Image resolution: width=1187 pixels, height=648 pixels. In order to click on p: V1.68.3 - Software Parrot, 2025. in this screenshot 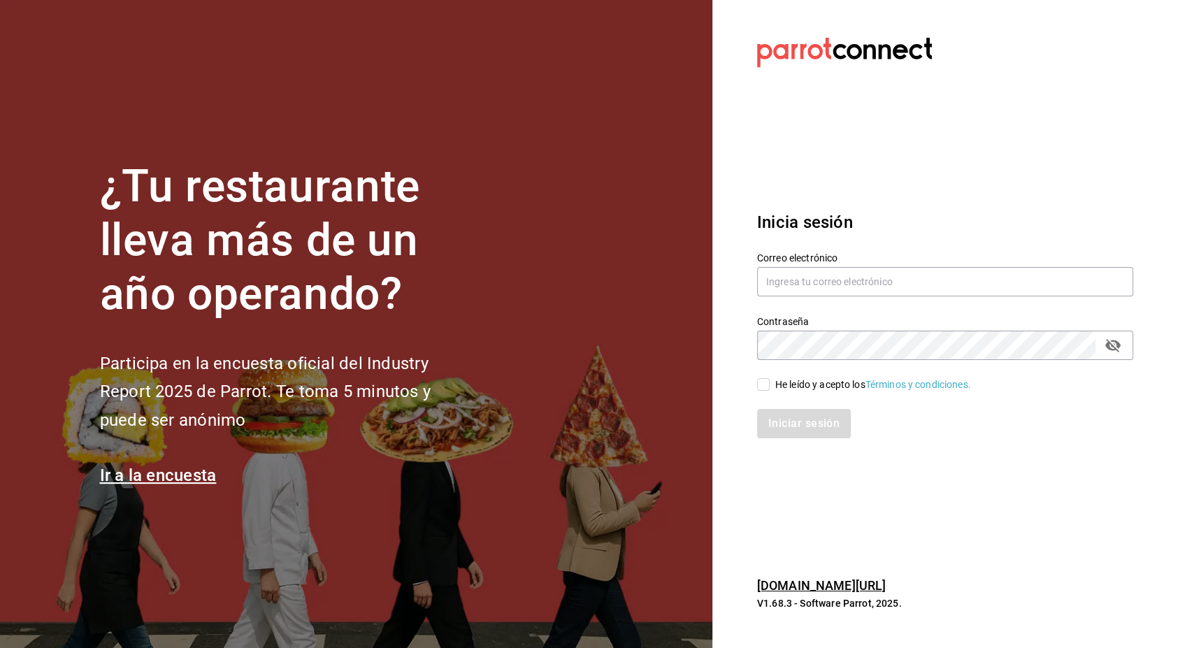, I will do `click(945, 603)`.